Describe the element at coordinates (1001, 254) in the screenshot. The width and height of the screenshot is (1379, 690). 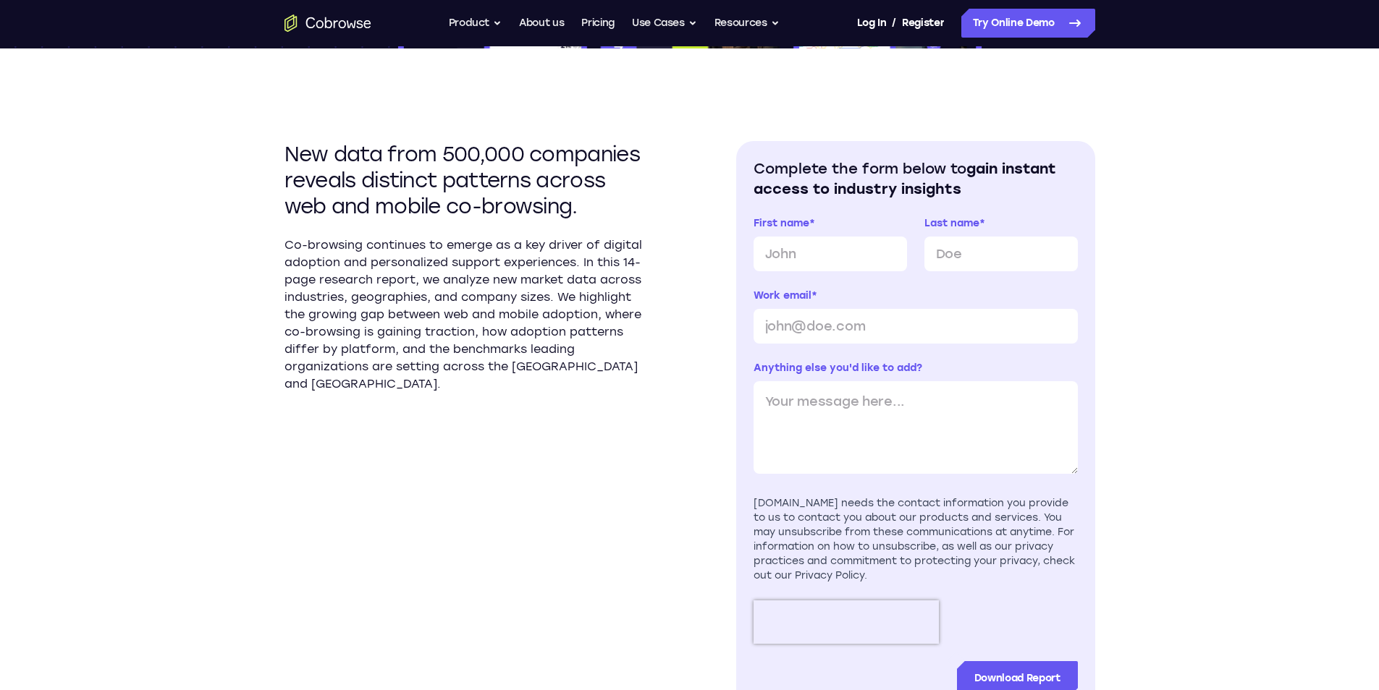
I see `input: Doe` at that location.